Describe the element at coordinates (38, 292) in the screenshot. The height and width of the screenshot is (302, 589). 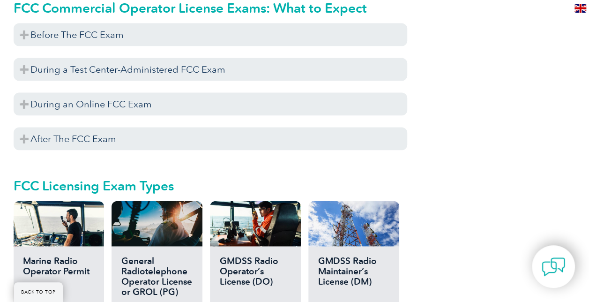
I see `a: BACK TO TOP` at that location.